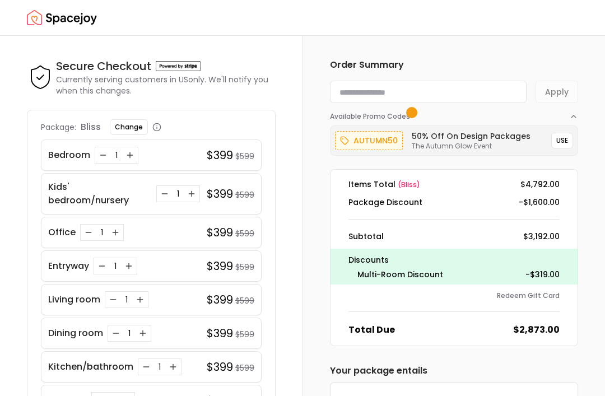  I want to click on p: Package:, so click(58, 127).